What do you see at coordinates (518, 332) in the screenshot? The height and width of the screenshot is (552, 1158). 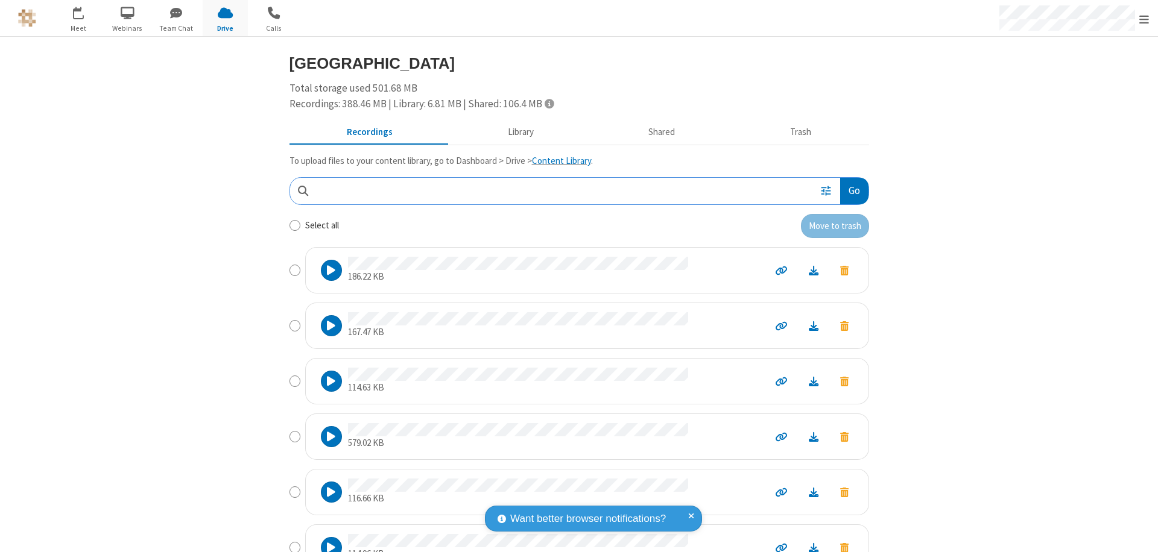 I see `p: 167.47 KB` at bounding box center [518, 332].